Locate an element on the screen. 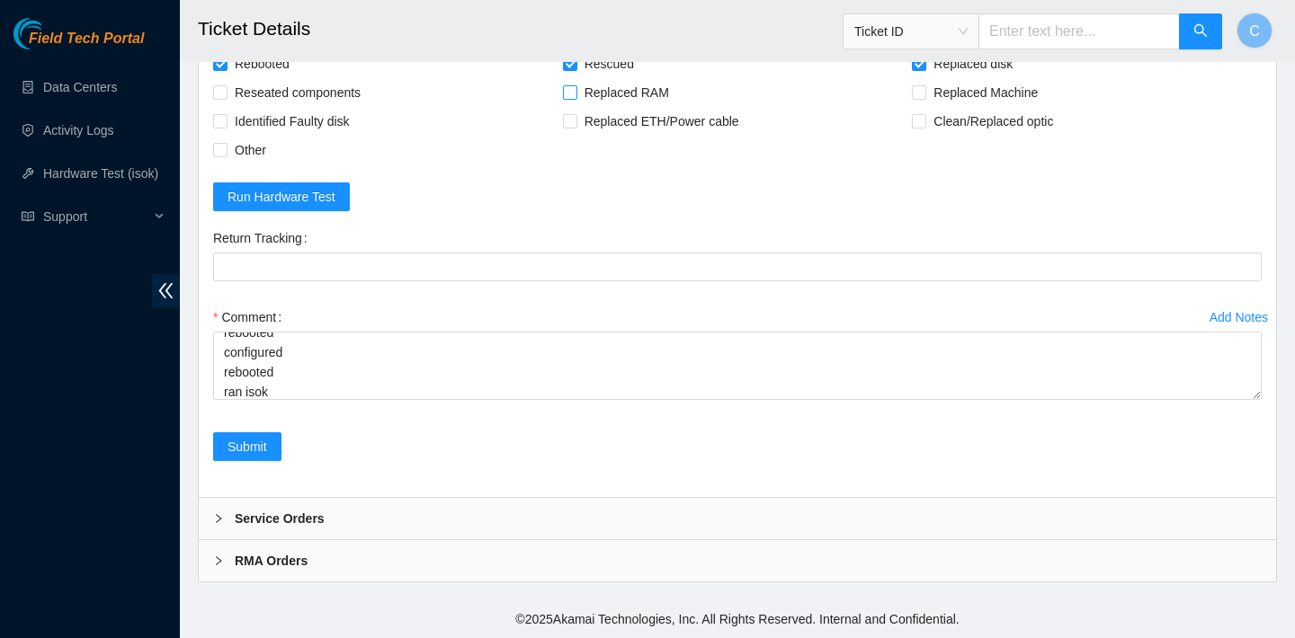  span: C is located at coordinates (1254, 31).